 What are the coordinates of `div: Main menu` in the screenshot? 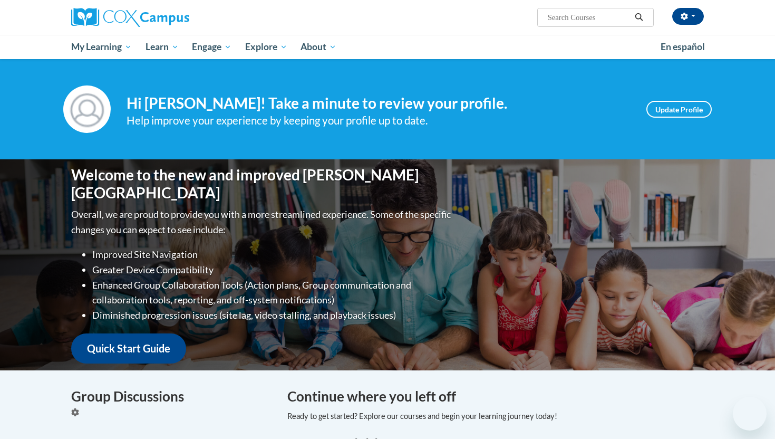 It's located at (388, 47).